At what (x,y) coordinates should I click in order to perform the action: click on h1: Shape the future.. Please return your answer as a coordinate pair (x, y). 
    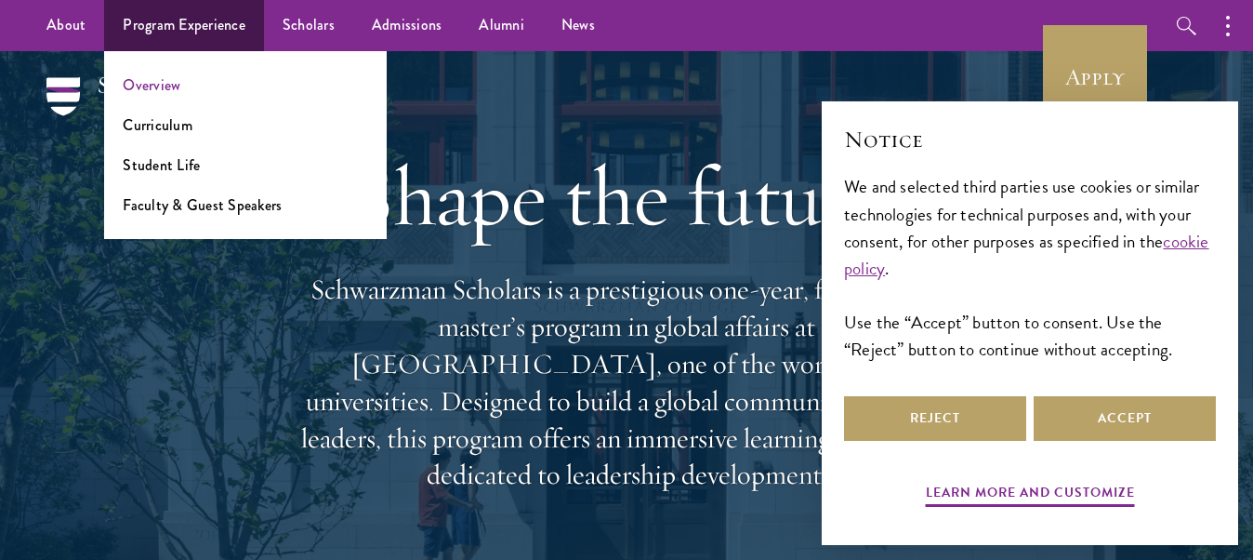
    Looking at the image, I should click on (627, 196).